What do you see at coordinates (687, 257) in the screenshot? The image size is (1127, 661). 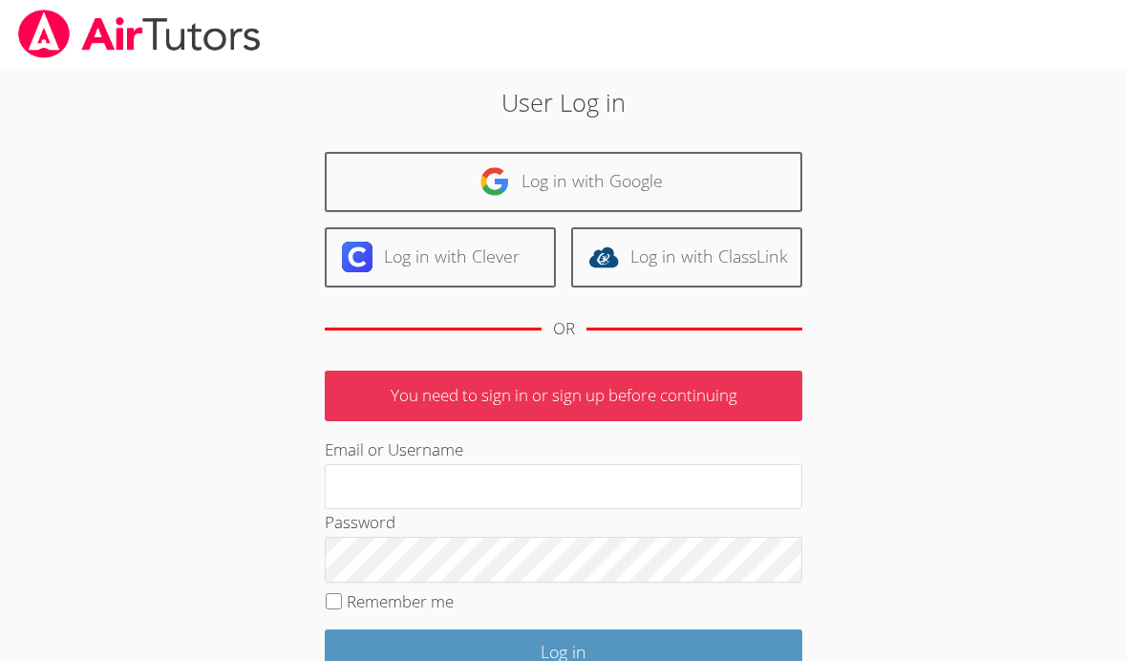 I see `a: Log in with ClassLink` at bounding box center [687, 257].